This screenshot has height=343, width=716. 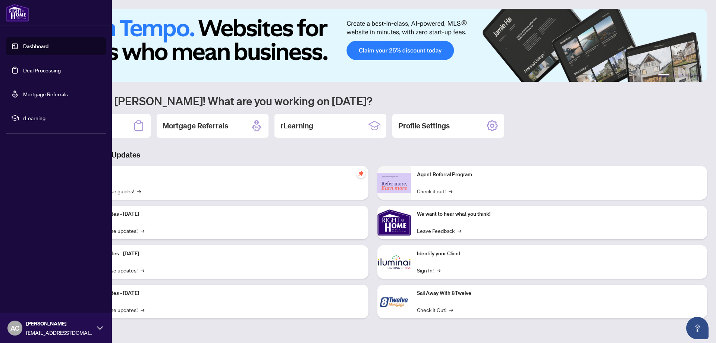 What do you see at coordinates (698, 328) in the screenshot?
I see `button: Open asap` at bounding box center [698, 328].